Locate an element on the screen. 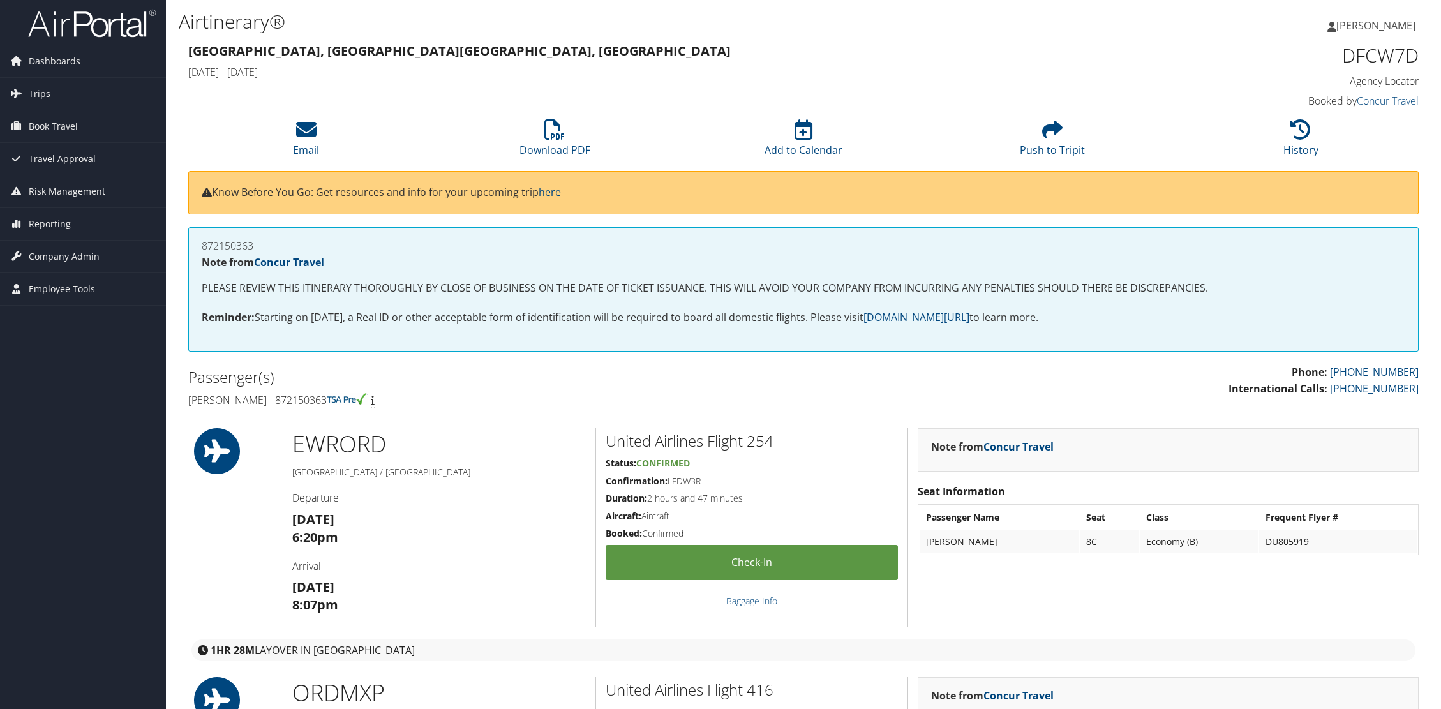  a: Add to Calendar is located at coordinates (803, 142).